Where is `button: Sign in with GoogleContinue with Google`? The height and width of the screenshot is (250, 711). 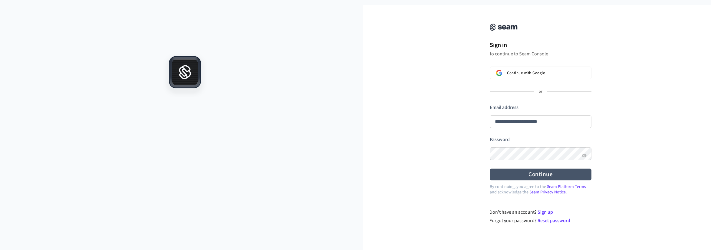
button: Sign in with GoogleContinue with Google is located at coordinates (540, 73).